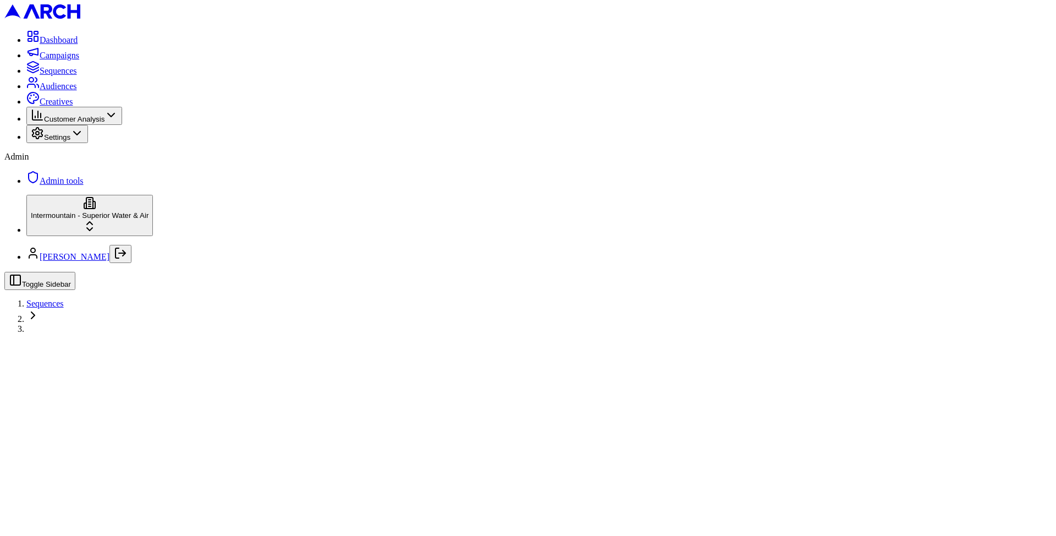 The height and width of the screenshot is (536, 1056). I want to click on span: Settings, so click(57, 137).